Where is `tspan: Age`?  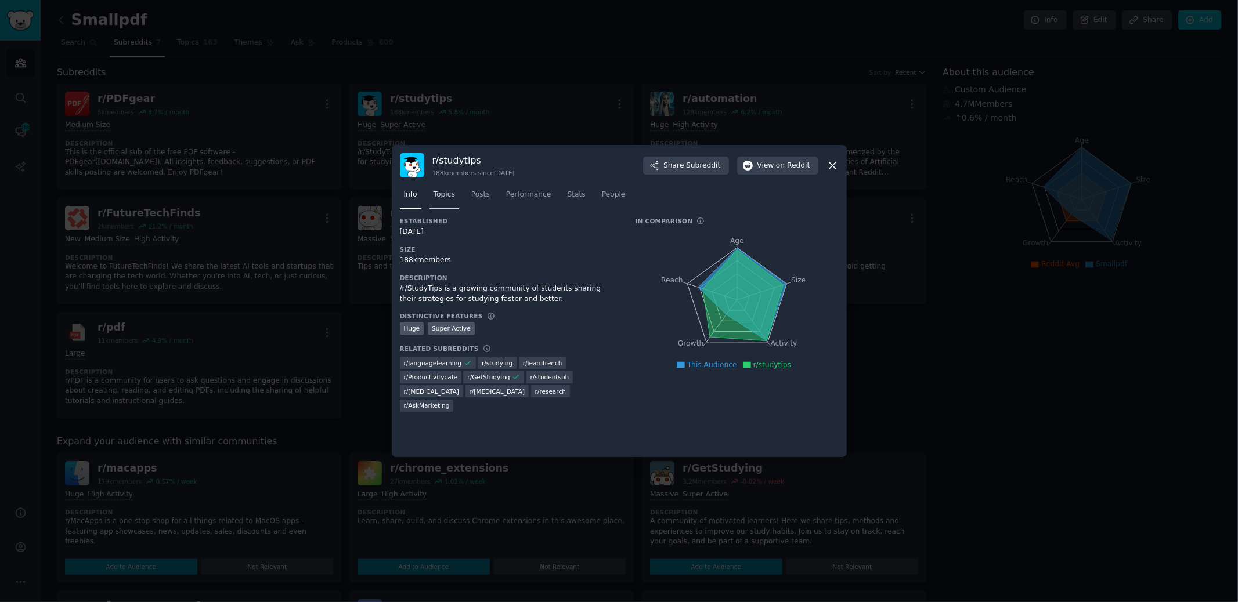 tspan: Age is located at coordinates (737, 241).